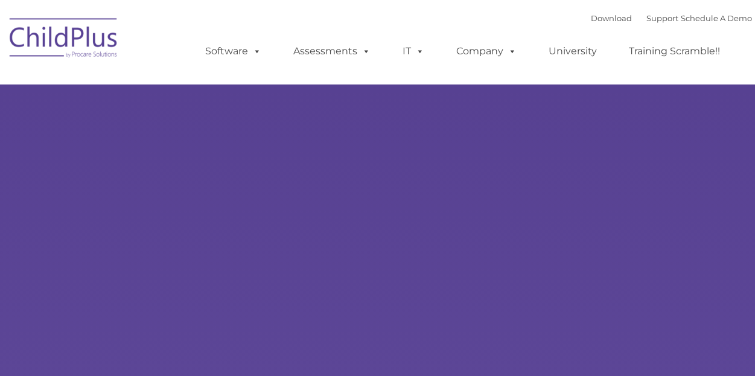  Describe the element at coordinates (611, 18) in the screenshot. I see `a: Download` at that location.